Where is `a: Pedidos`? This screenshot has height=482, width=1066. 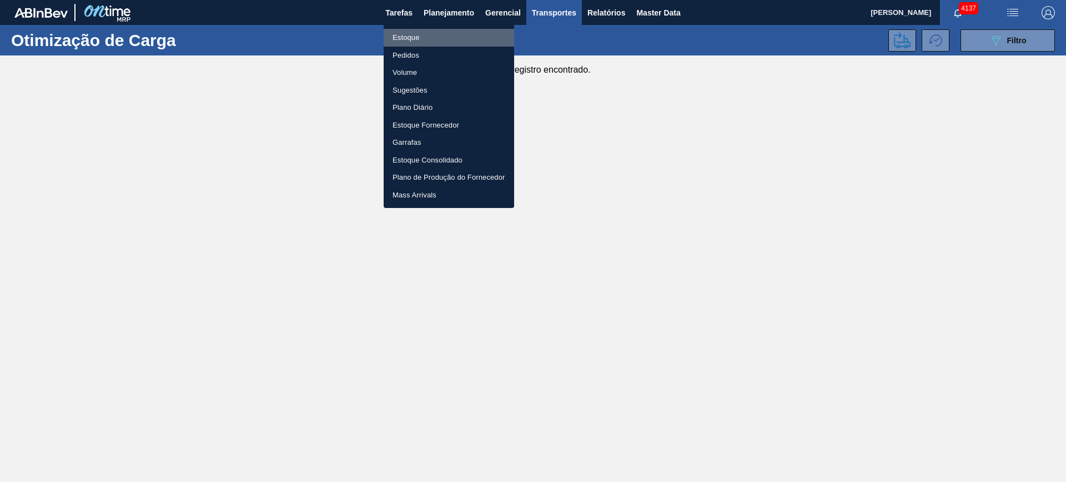
a: Pedidos is located at coordinates (449, 56).